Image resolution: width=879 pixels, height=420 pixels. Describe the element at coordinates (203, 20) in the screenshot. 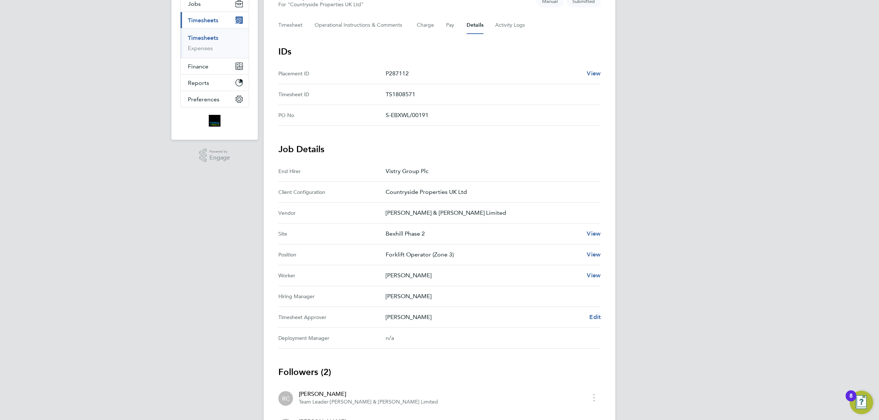

I see `span: Timesheets` at that location.